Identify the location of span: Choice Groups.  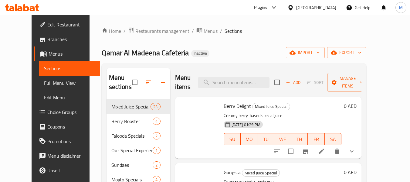
(71, 112).